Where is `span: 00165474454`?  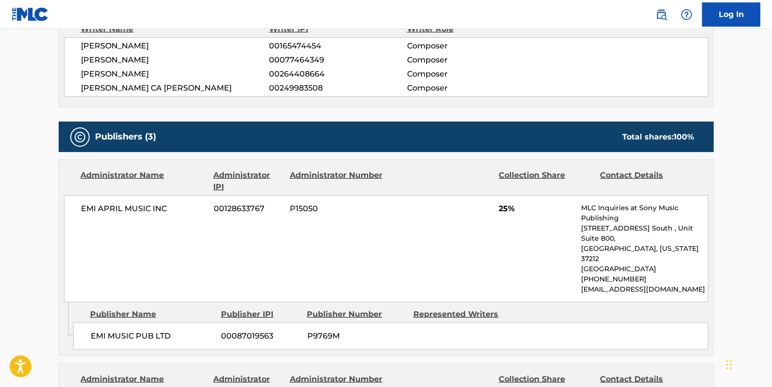
span: 00165474454 is located at coordinates (338, 46).